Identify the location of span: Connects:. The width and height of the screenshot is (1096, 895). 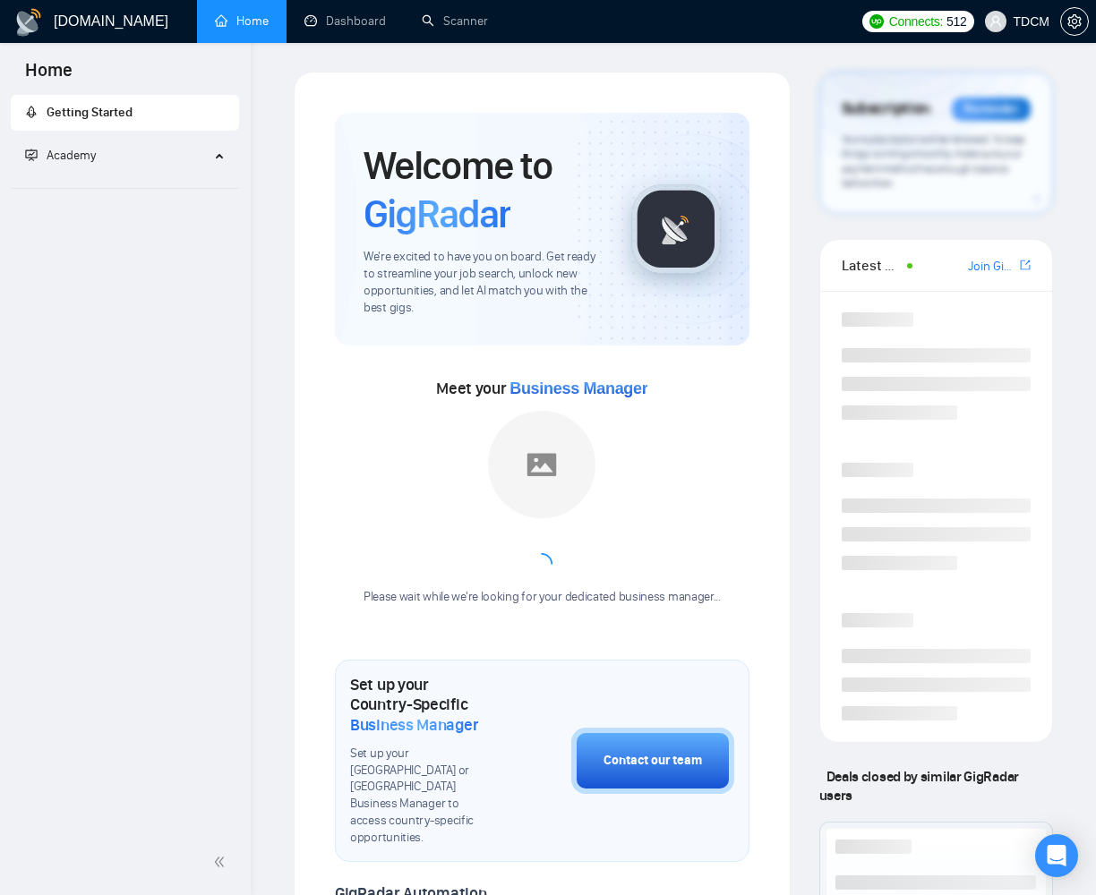
(916, 21).